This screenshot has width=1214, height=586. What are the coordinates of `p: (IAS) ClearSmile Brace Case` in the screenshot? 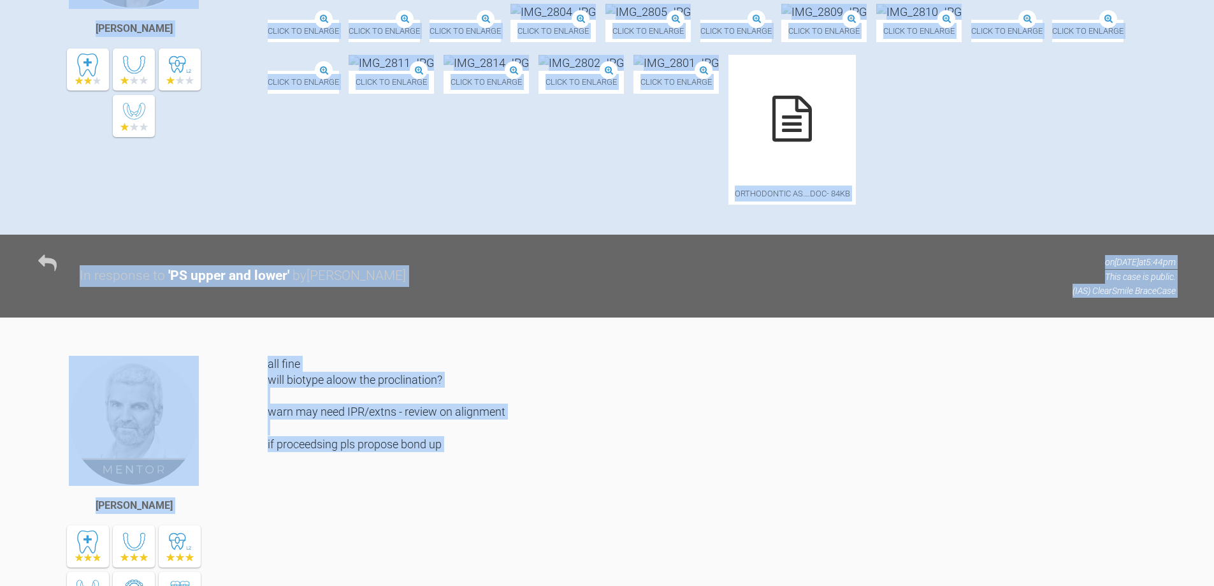 It's located at (1124, 291).